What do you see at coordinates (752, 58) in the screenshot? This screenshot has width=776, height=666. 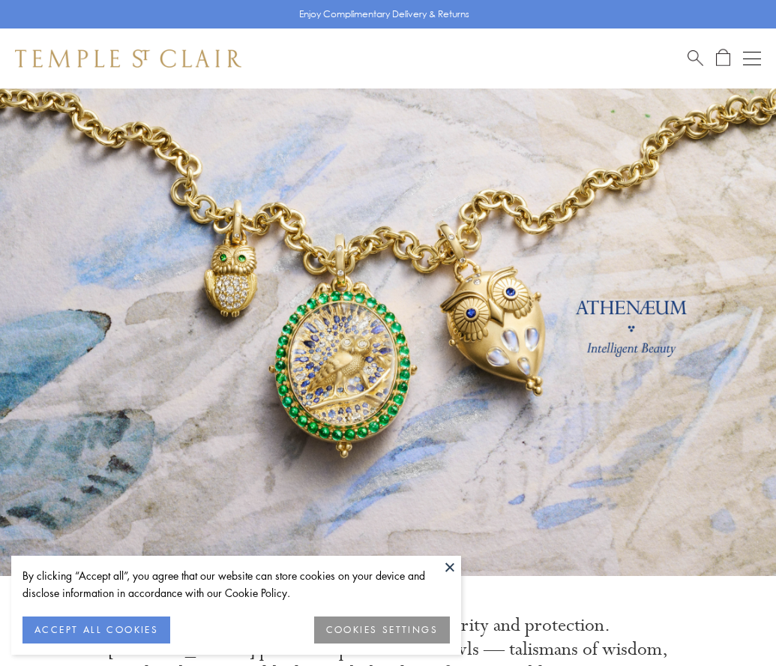 I see `button: Open navigation` at bounding box center [752, 58].